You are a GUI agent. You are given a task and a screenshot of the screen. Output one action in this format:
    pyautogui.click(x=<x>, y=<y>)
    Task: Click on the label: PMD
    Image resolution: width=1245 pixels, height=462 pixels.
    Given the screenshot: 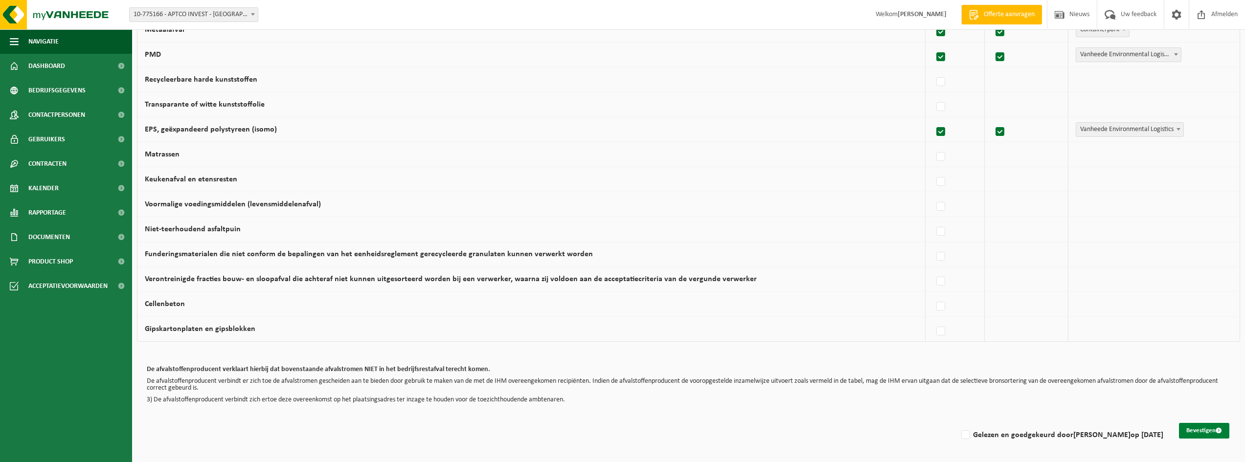 What is the action you would take?
    pyautogui.click(x=153, y=55)
    